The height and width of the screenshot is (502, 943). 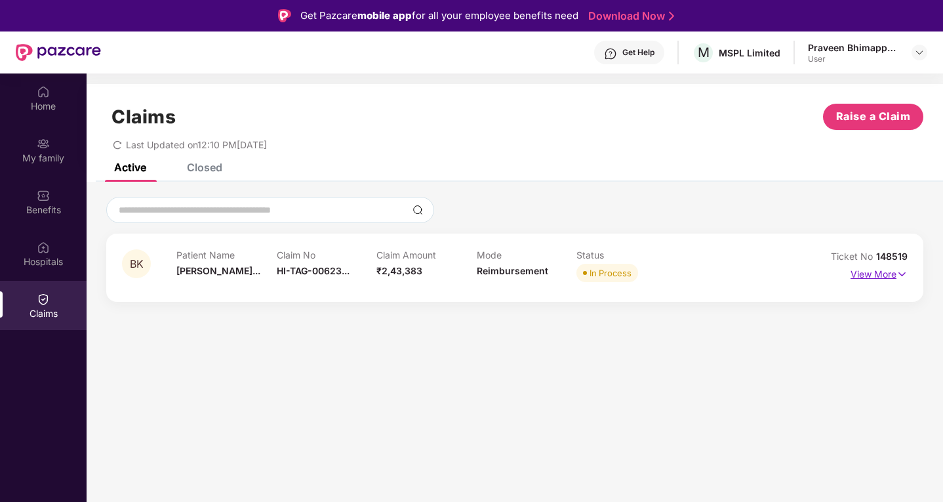 I want to click on a: Download Now, so click(x=629, y=16).